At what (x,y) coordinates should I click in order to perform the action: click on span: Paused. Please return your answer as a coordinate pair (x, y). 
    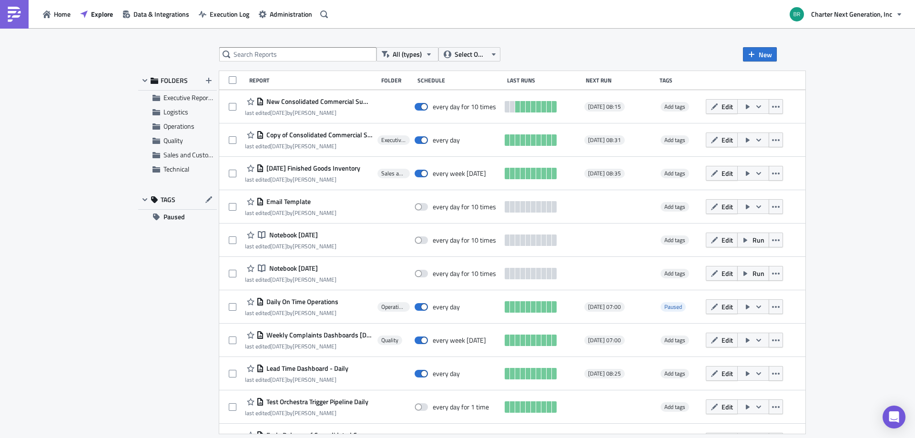
    Looking at the image, I should click on (174, 217).